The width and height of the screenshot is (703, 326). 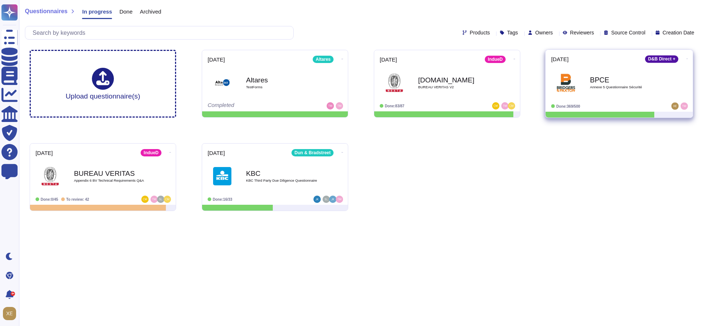 What do you see at coordinates (252, 106) in the screenshot?
I see `div: Completed` at bounding box center [252, 106].